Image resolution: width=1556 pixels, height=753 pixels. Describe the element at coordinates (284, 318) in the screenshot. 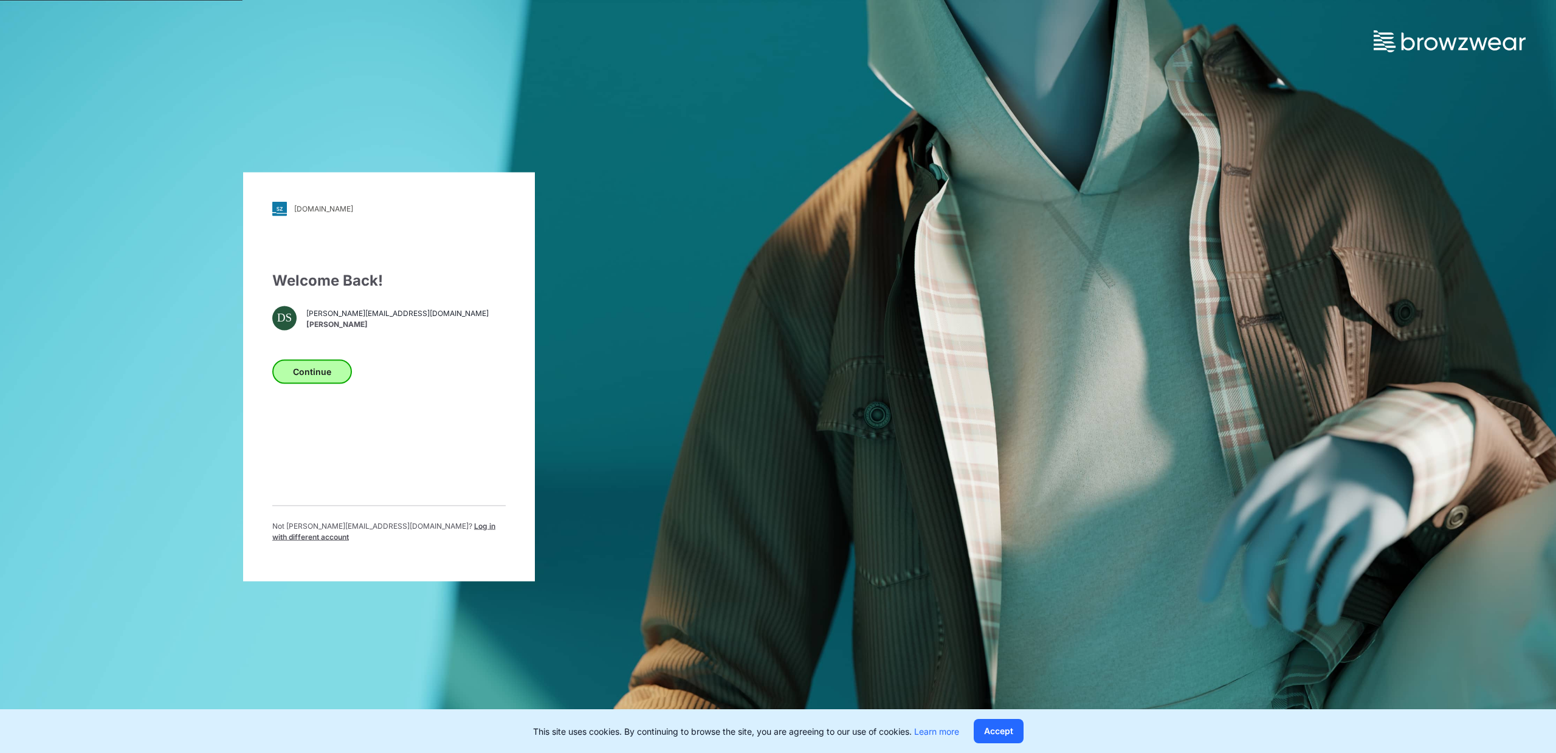

I see `div: DS` at that location.